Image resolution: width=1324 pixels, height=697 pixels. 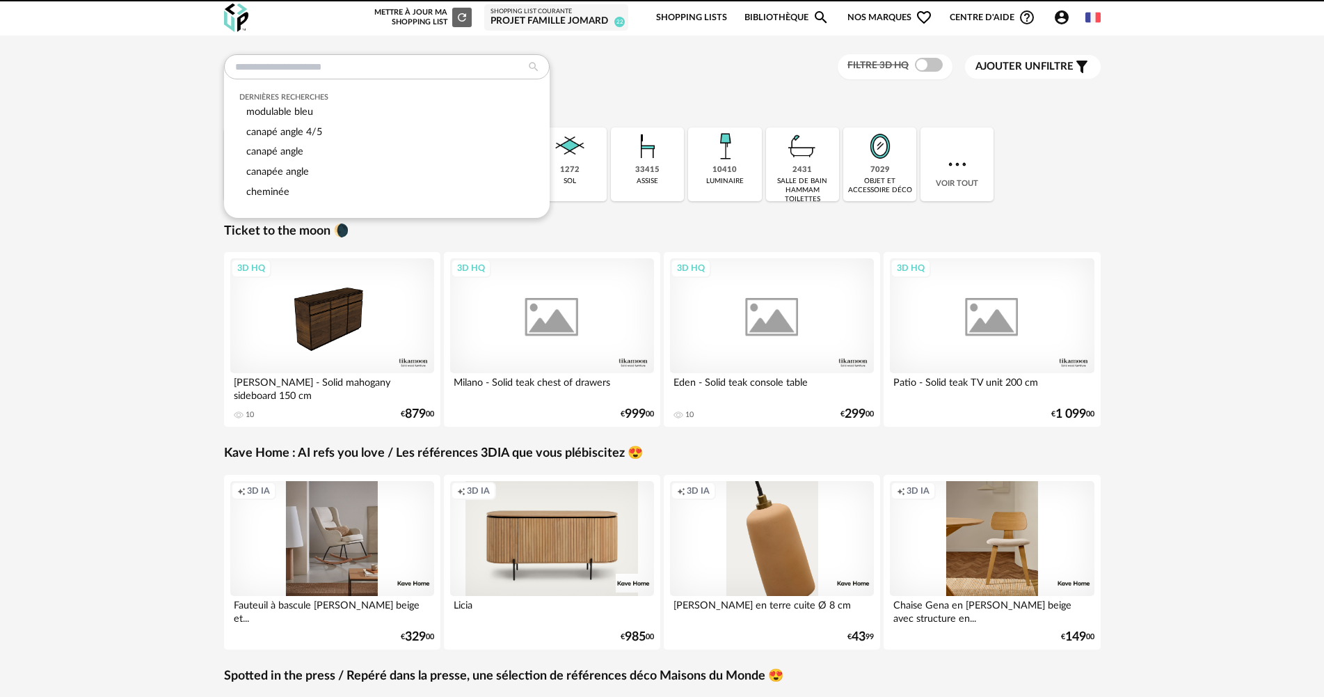 I want to click on span: Help Circle Outline icon, so click(x=1027, y=17).